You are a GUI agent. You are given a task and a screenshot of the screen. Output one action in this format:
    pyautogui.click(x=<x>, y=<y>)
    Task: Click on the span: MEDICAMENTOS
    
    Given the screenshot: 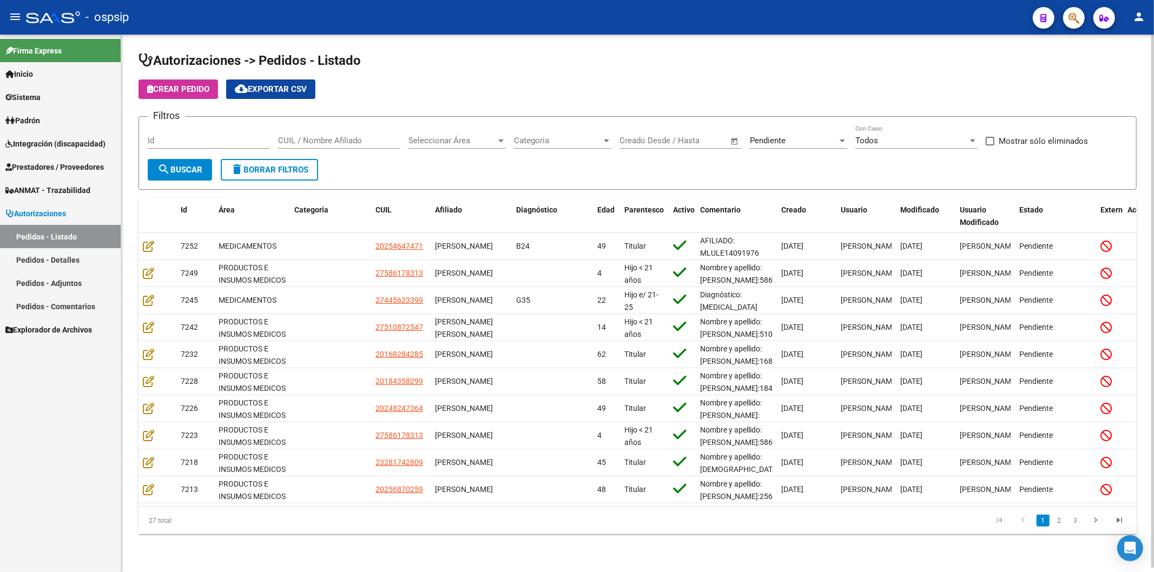 What is the action you would take?
    pyautogui.click(x=247, y=246)
    